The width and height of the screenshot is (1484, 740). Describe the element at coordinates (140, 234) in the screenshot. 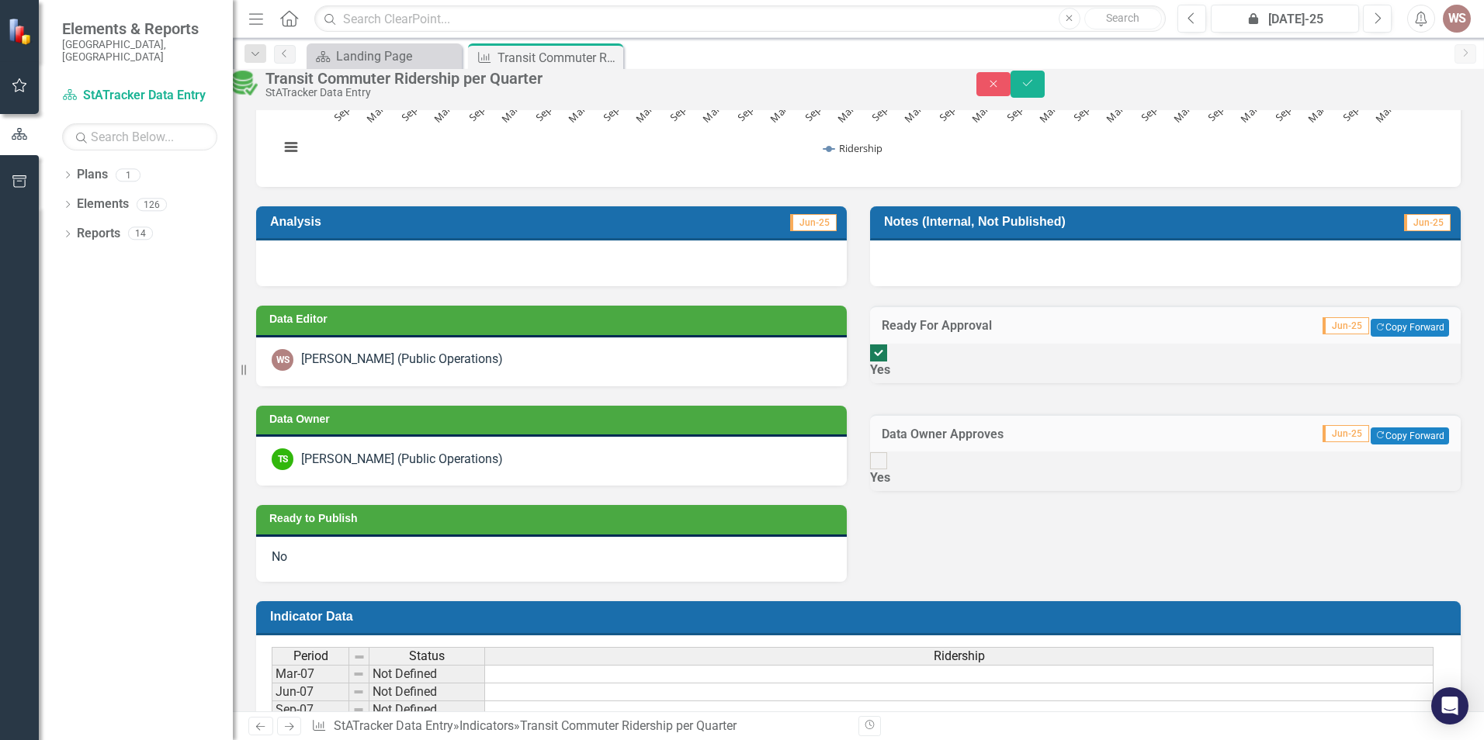

I see `div: 14` at that location.